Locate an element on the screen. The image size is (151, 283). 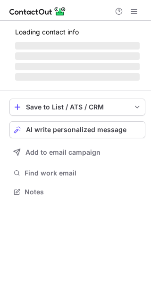
img: ContactOut v5.3.10 is located at coordinates (38, 11).